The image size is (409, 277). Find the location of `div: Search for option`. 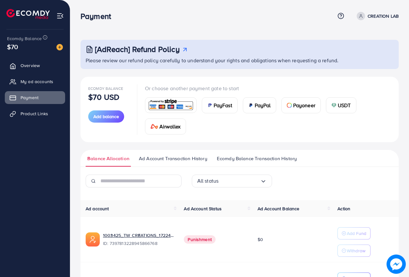

div: Search for option is located at coordinates (232, 181).